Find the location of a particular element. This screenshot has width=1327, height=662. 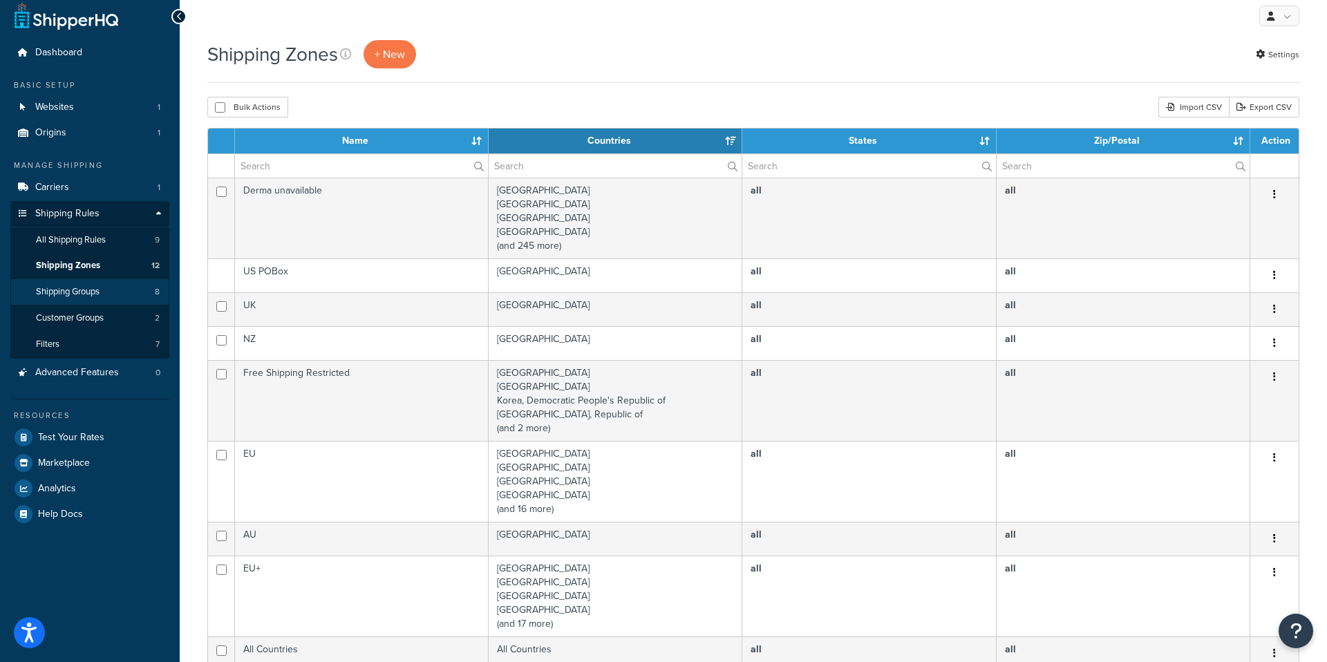

span: Origins is located at coordinates (50, 133).